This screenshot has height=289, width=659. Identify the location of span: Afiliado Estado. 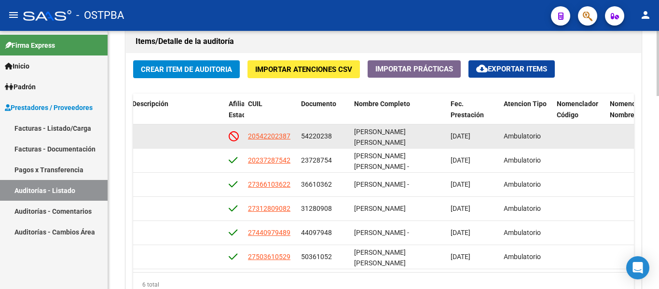
(241, 109).